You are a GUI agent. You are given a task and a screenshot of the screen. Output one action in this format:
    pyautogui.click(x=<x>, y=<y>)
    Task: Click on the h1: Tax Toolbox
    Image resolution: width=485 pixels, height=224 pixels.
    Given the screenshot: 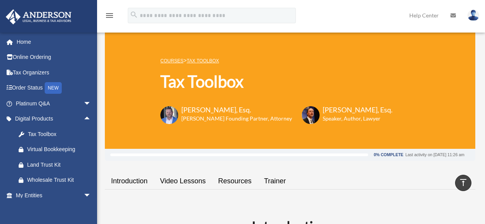 What is the action you would take?
    pyautogui.click(x=276, y=82)
    